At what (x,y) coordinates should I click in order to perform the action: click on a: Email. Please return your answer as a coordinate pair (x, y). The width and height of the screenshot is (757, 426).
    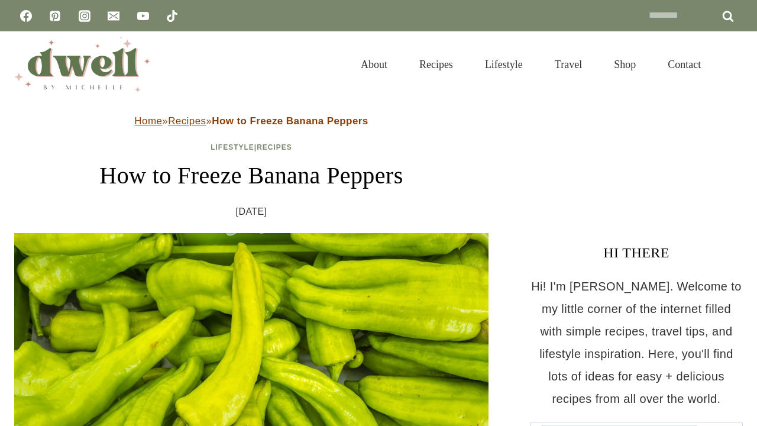
    Looking at the image, I should click on (114, 16).